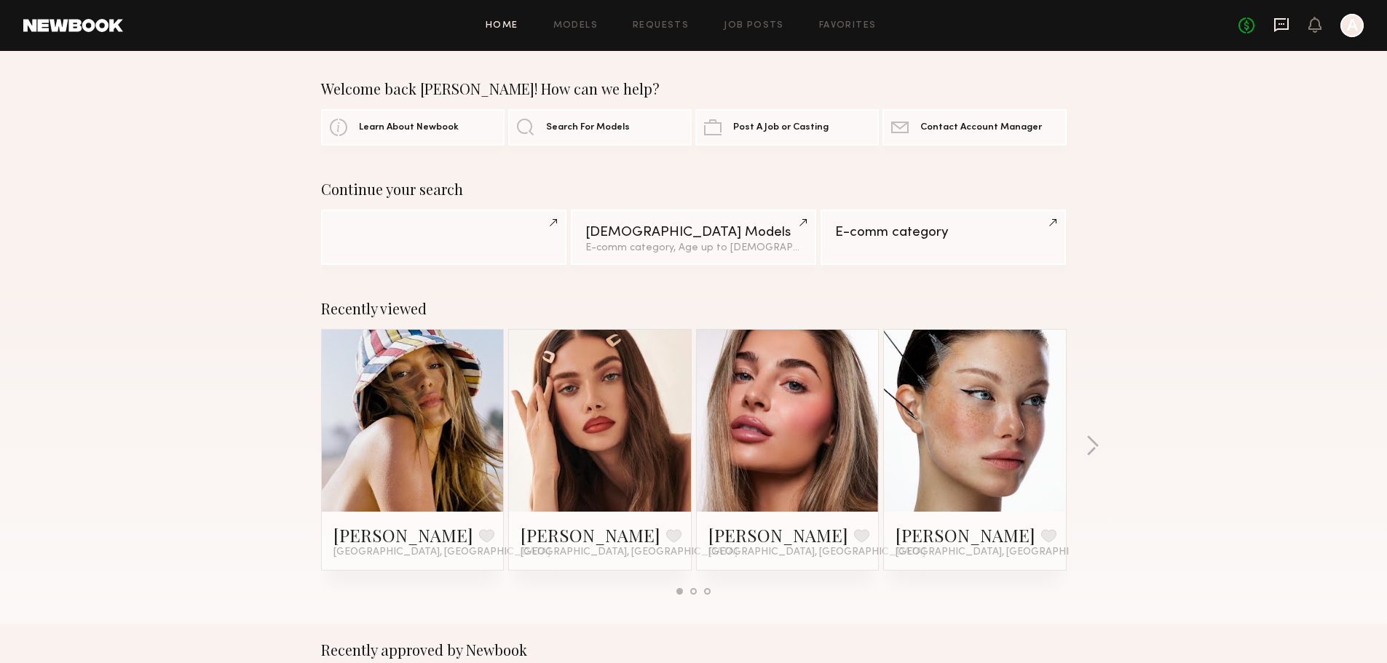  I want to click on a: Home, so click(502, 25).